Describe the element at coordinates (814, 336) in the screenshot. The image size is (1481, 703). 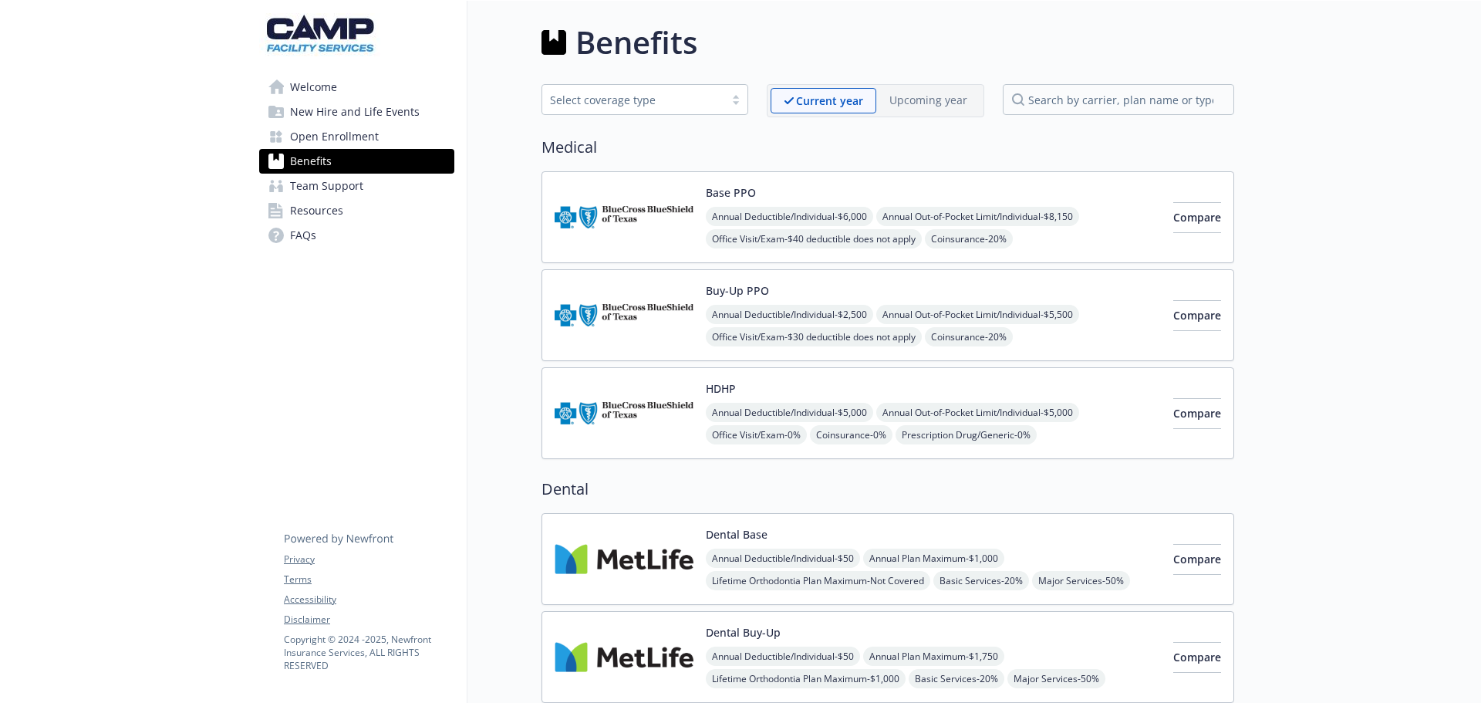
I see `span: Office Visit/Exam - $30 deductible does not apply` at that location.